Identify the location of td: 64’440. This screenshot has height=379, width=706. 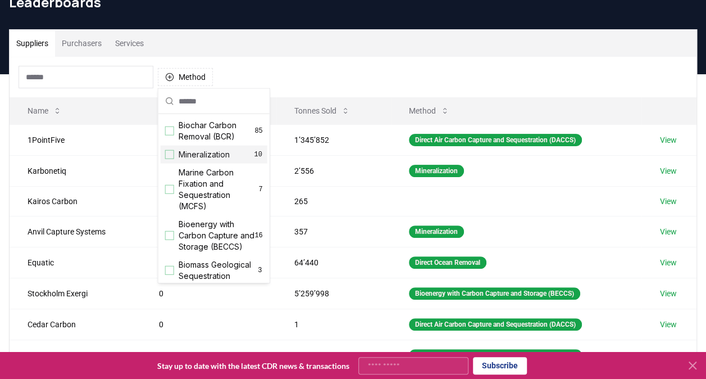
(334, 262).